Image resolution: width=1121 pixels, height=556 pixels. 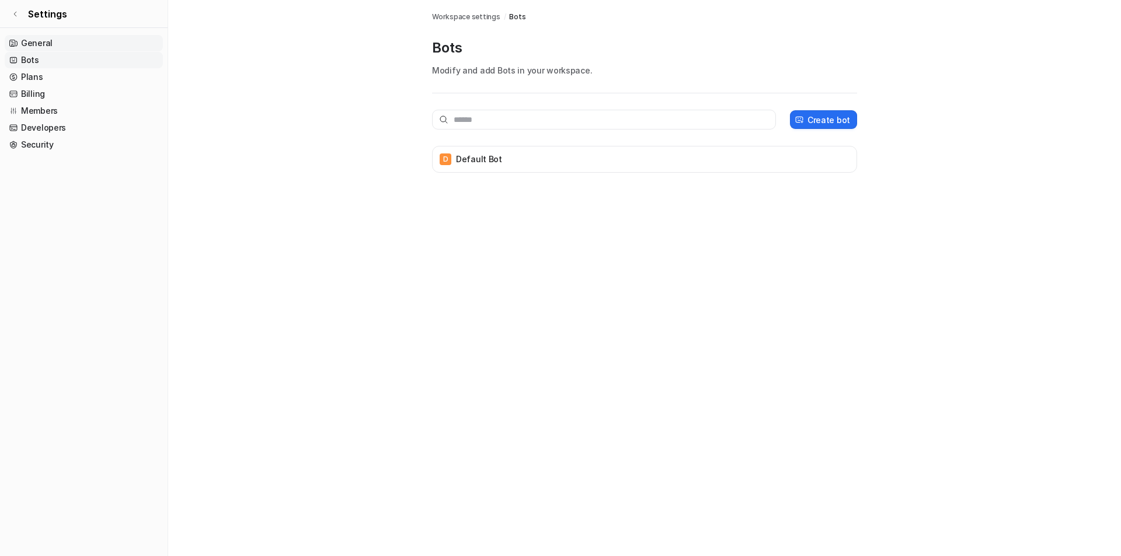 I want to click on span: Settings, so click(x=47, y=14).